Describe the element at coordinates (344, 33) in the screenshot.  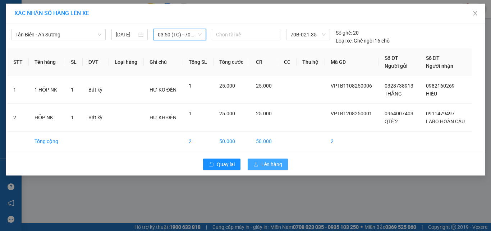
I see `span: Số ghế:` at that location.